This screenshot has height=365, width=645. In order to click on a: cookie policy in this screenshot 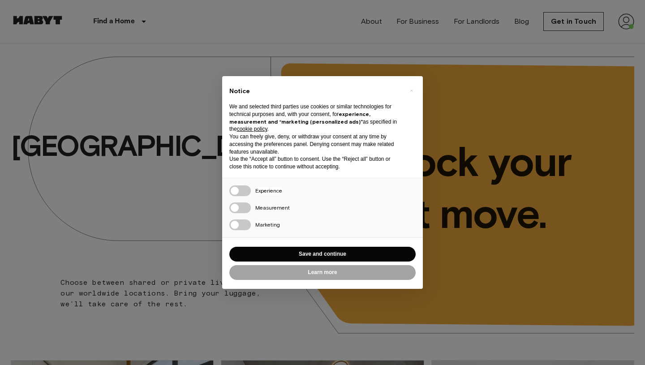, I will do `click(252, 129)`.